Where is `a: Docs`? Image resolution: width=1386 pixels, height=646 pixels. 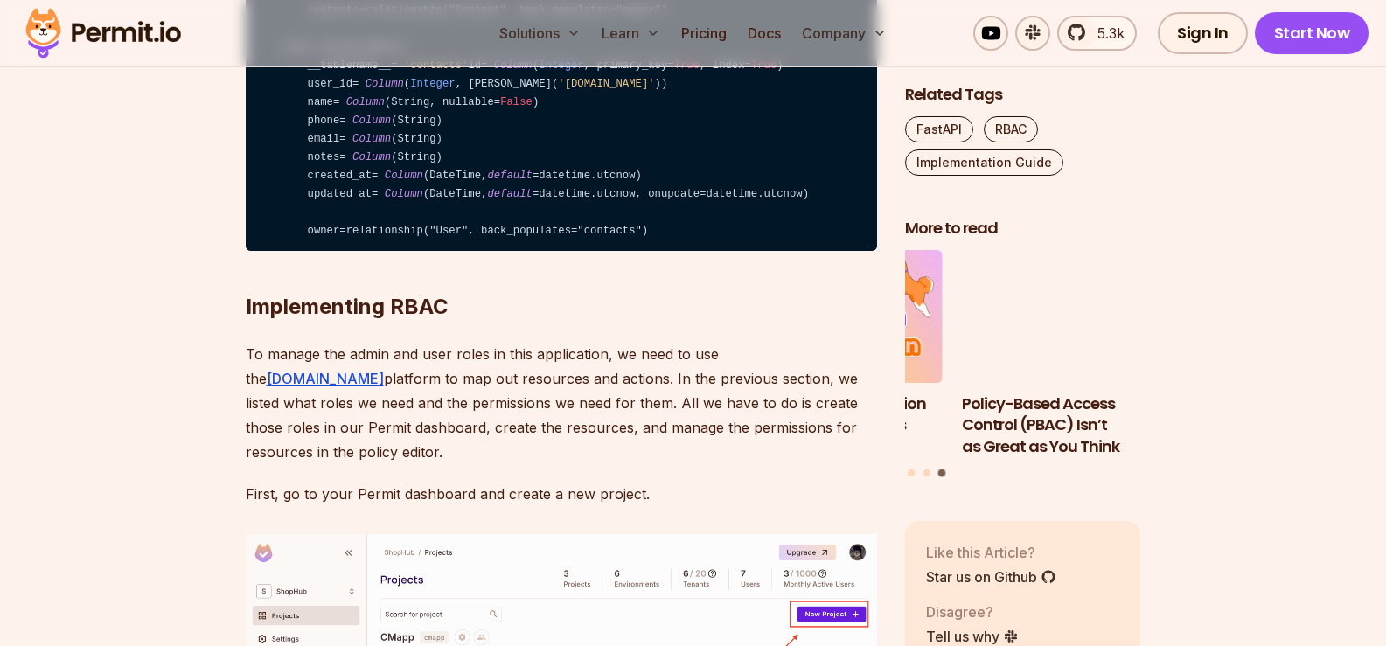
a: Docs is located at coordinates (764, 33).